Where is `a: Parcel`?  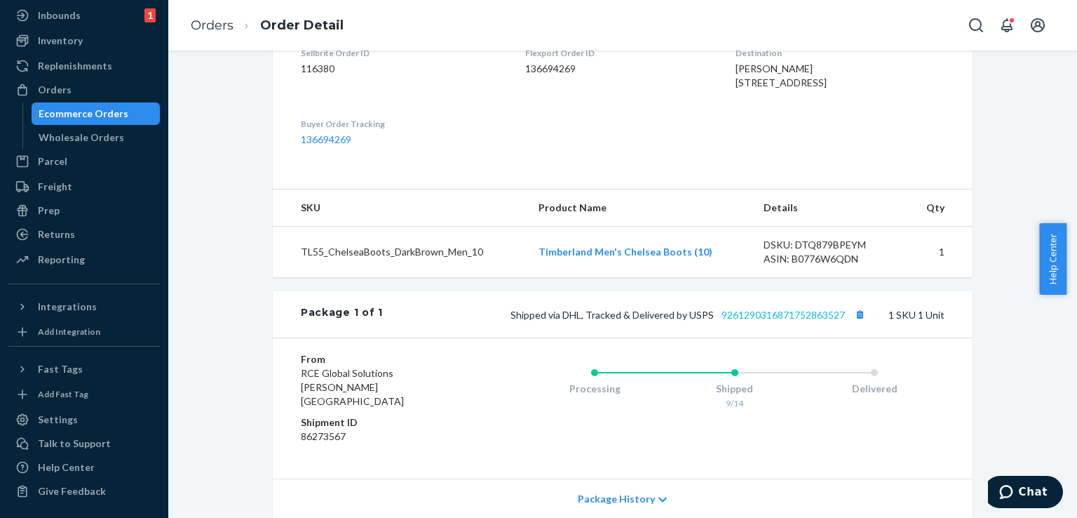
a: Parcel is located at coordinates (84, 161).